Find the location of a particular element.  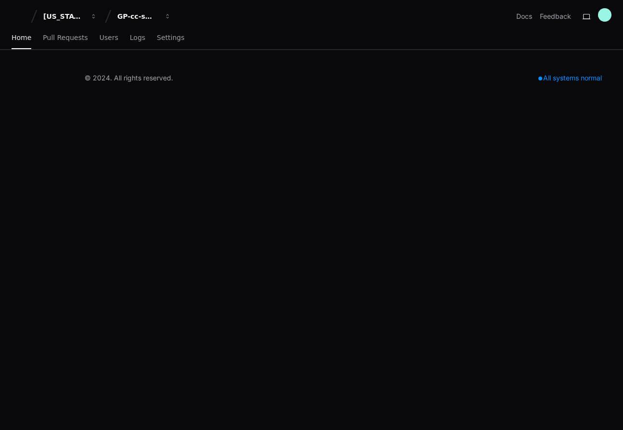

div: © 2024. All rights reserved. is located at coordinates (129, 78).